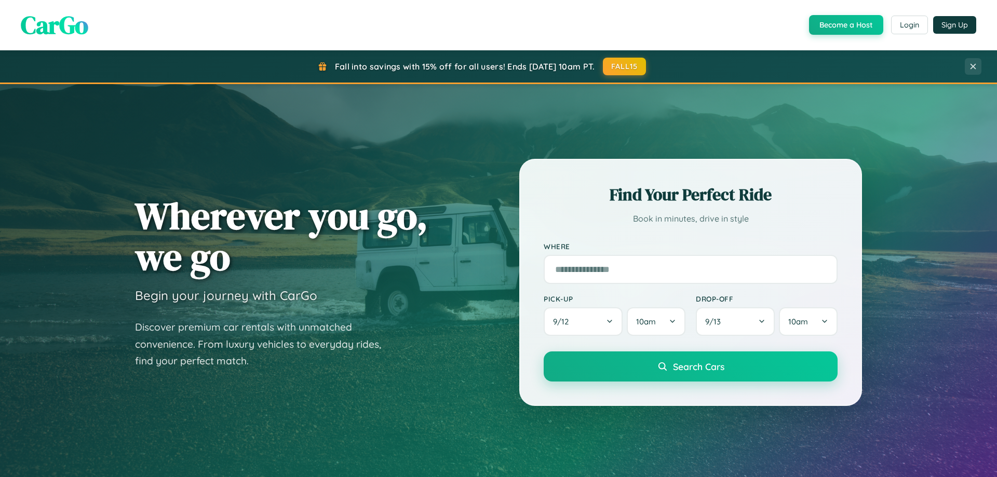  Describe the element at coordinates (954, 25) in the screenshot. I see `button: Sign Up` at that location.